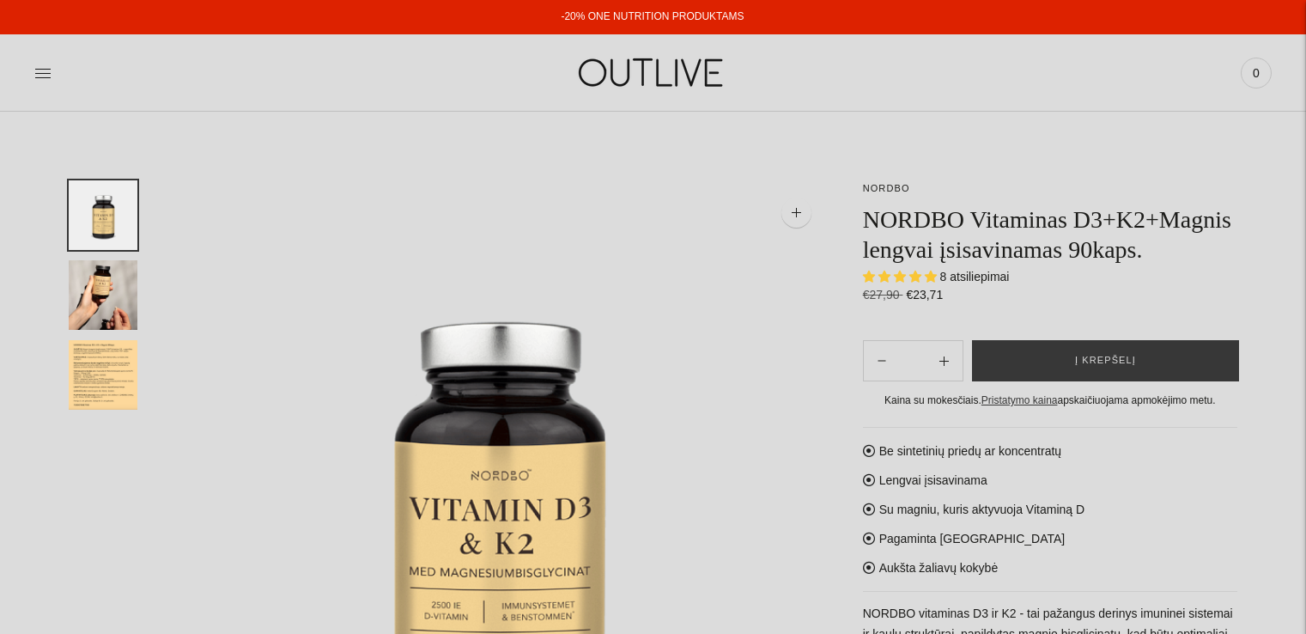 This screenshot has width=1306, height=634. I want to click on h1: NORDBO Vitaminas D3+K2+Magnis lengvai įsisavinamas 90kaps., so click(1050, 234).